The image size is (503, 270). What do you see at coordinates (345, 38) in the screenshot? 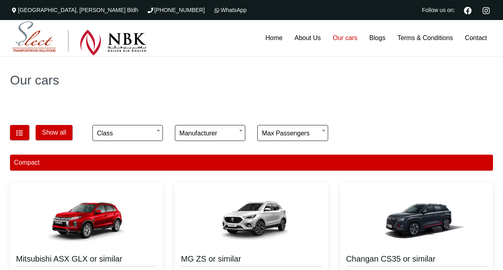
I see `a: Our cars` at bounding box center [345, 38].